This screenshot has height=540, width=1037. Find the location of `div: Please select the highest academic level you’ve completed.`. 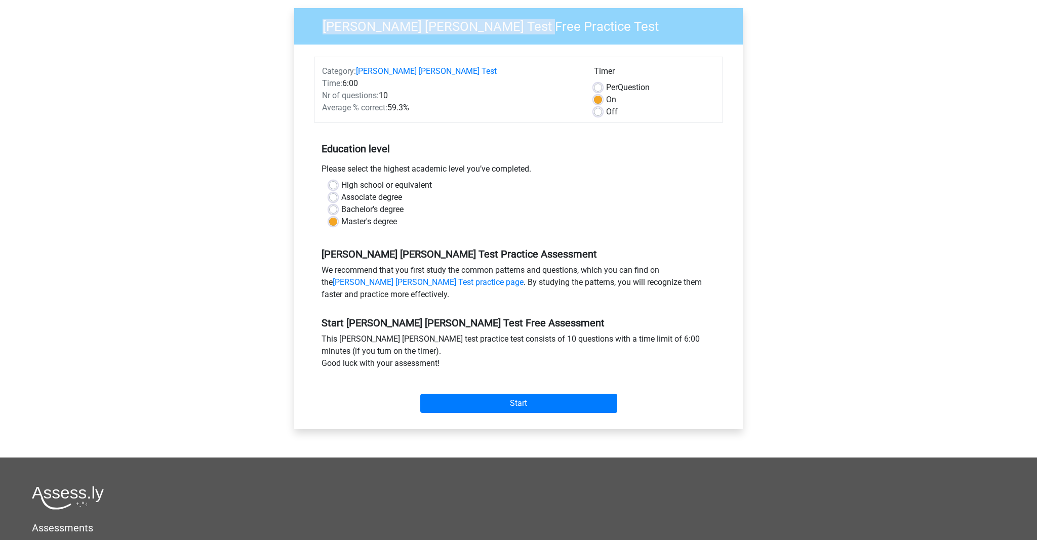

div: Please select the highest academic level you’ve completed. is located at coordinates (519, 171).